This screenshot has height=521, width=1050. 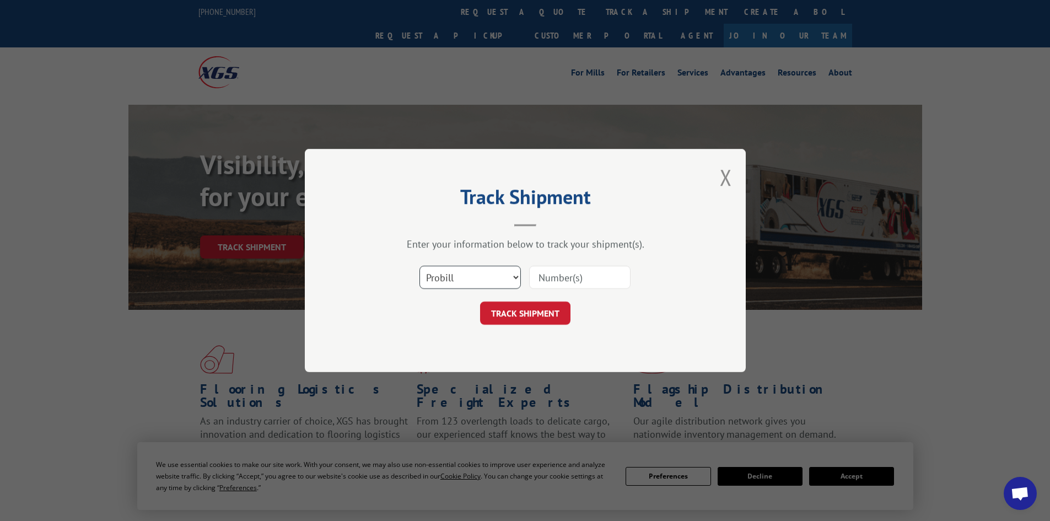 I want to click on button: Close modal, so click(x=726, y=177).